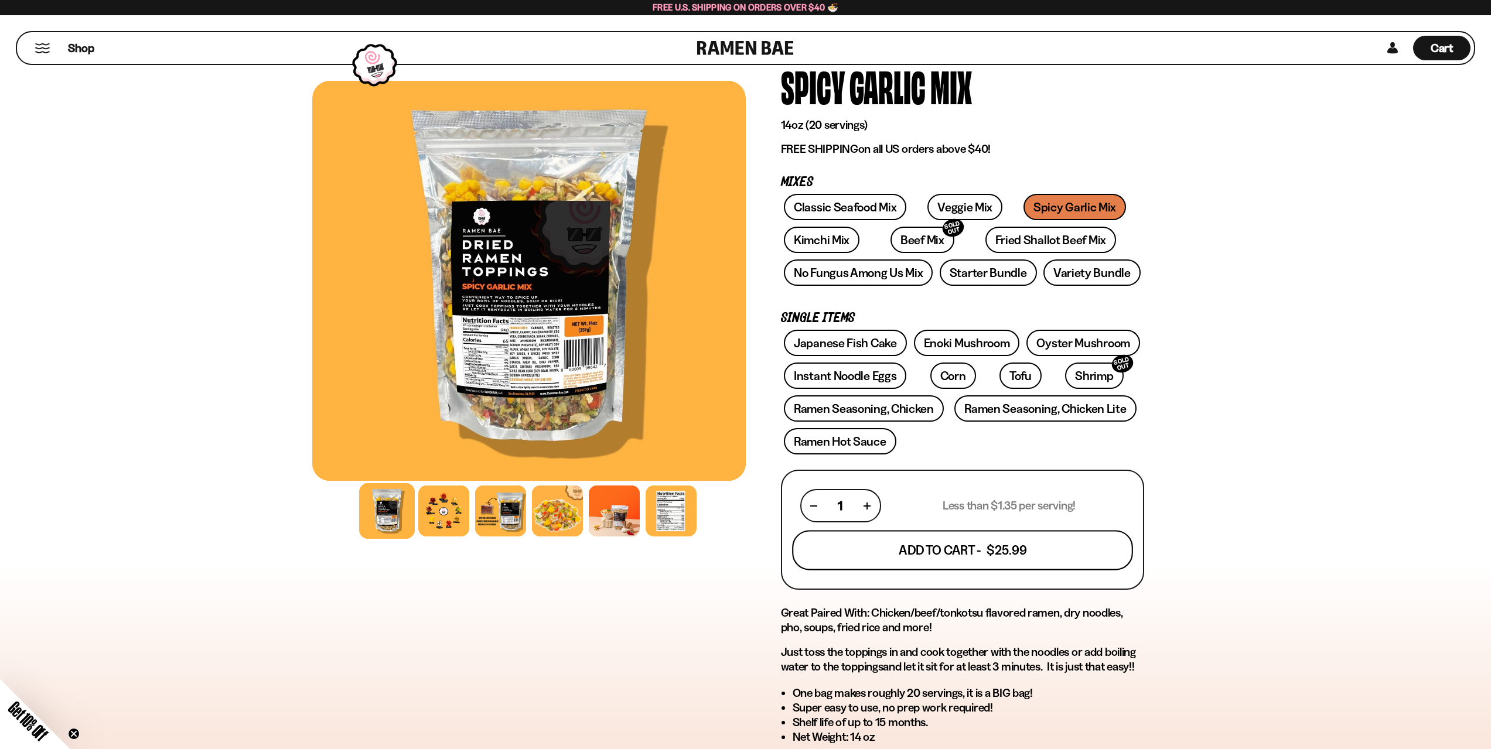 This screenshot has height=749, width=1491. I want to click on a: Tofu, so click(1021, 376).